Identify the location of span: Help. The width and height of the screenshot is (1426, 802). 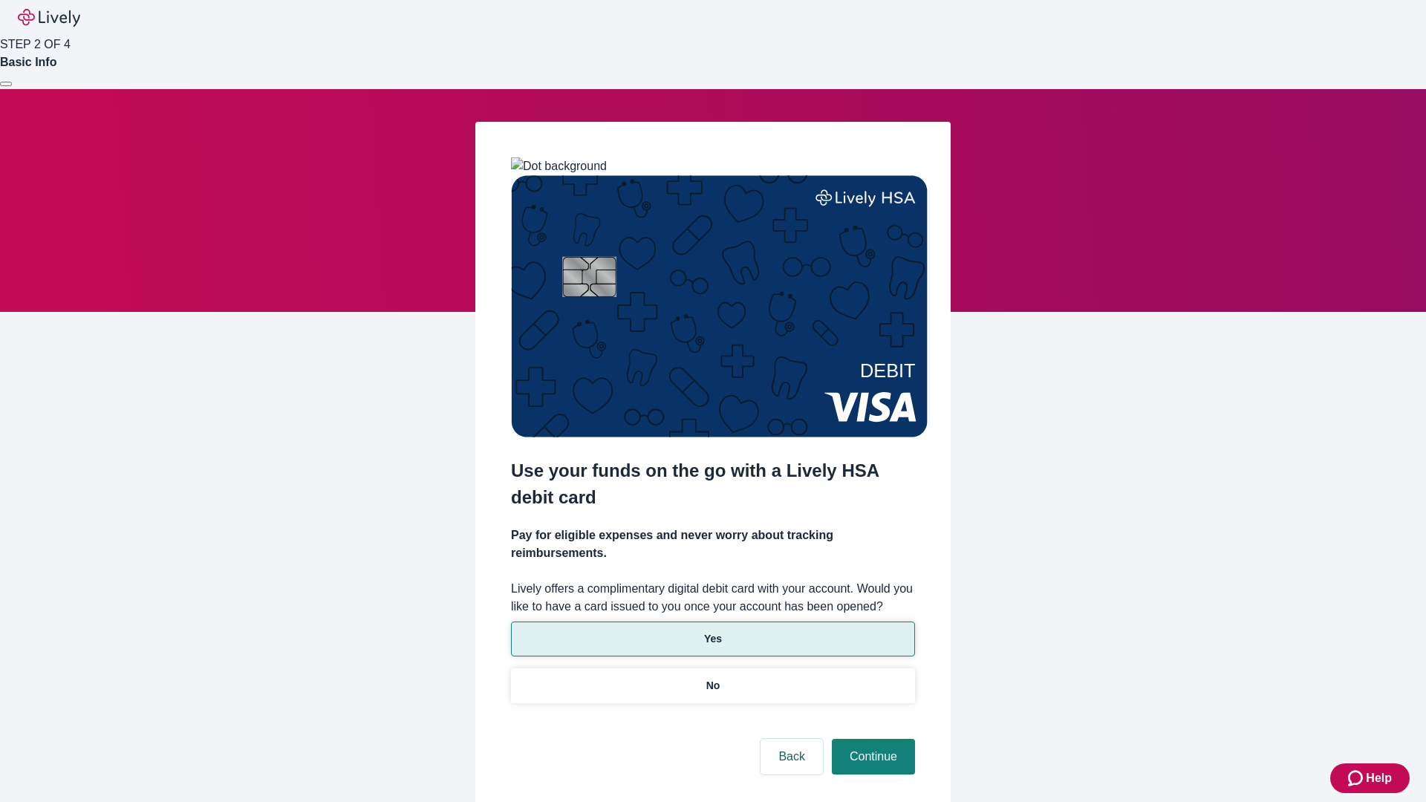
(1379, 778).